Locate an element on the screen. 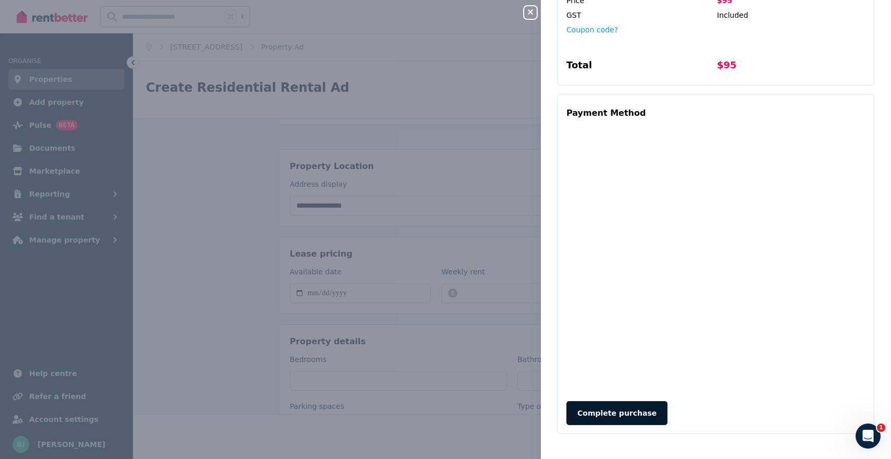  span: 1 is located at coordinates (881, 427).